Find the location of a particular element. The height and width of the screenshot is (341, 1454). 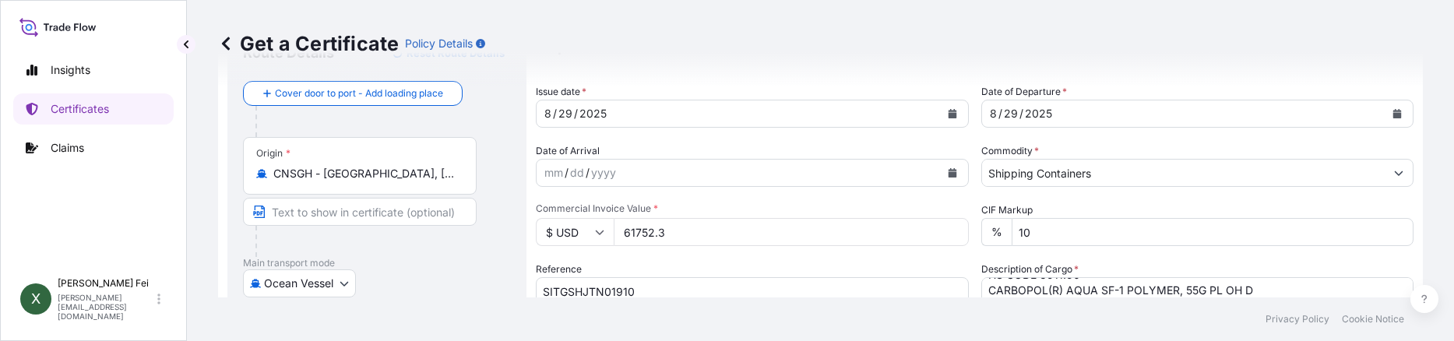

p: Insights is located at coordinates (70, 70).